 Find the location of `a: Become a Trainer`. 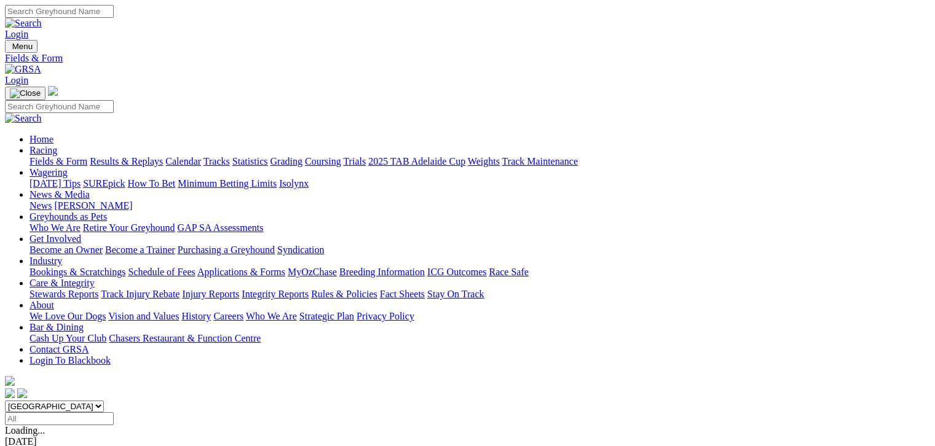

a: Become a Trainer is located at coordinates (140, 250).